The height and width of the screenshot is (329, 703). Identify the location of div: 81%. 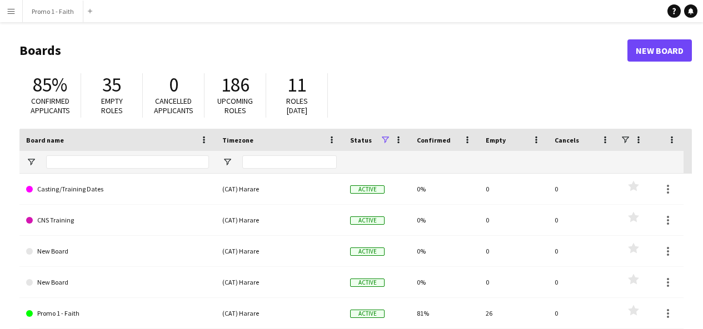
(444, 313).